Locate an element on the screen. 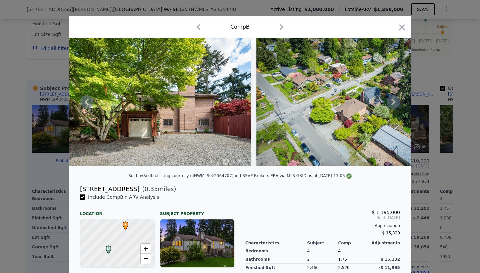 The width and height of the screenshot is (480, 273). div: Appreciation is located at coordinates (323, 226).